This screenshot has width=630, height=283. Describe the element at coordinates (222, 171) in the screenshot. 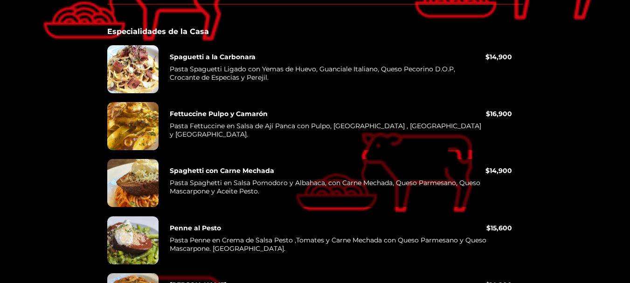

I see `h4: Spaghetti con Carne Mechada` at that location.